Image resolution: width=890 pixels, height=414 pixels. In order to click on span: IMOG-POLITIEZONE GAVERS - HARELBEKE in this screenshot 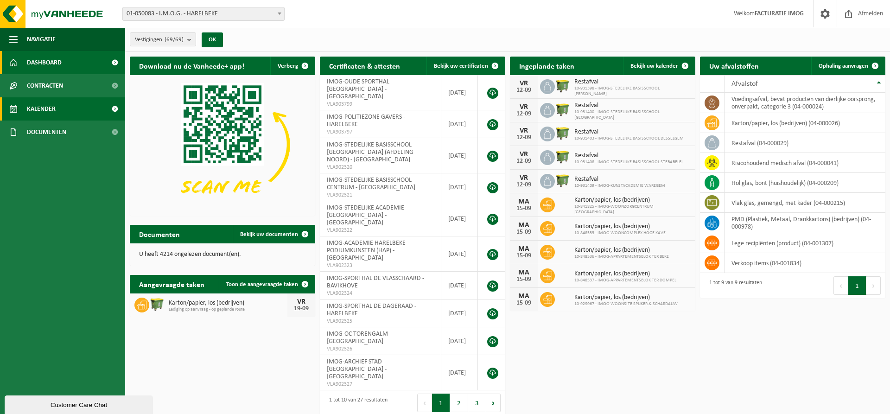, I will do `click(366, 120)`.